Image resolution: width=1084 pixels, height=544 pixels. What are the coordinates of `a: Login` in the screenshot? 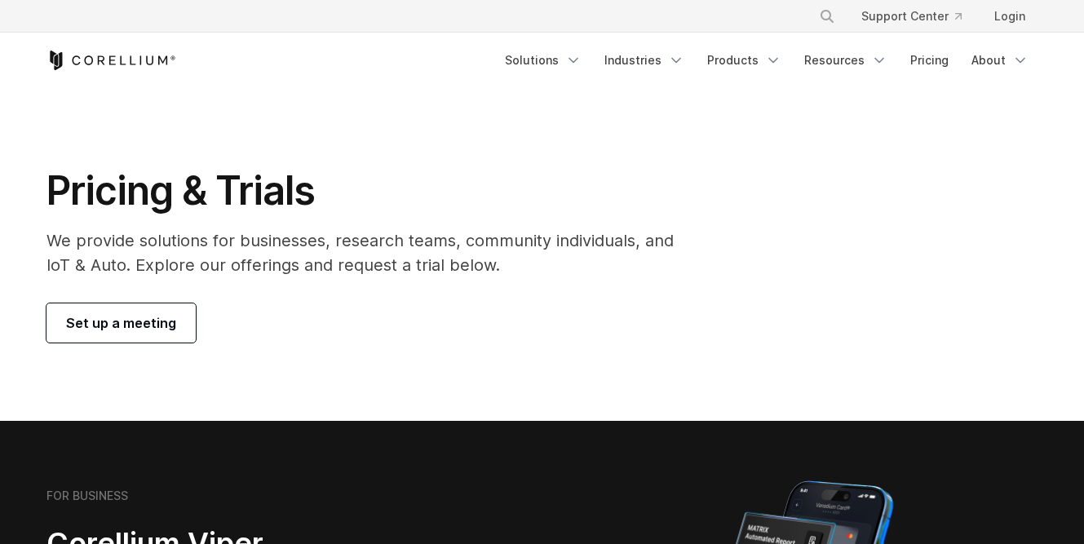 It's located at (1010, 16).